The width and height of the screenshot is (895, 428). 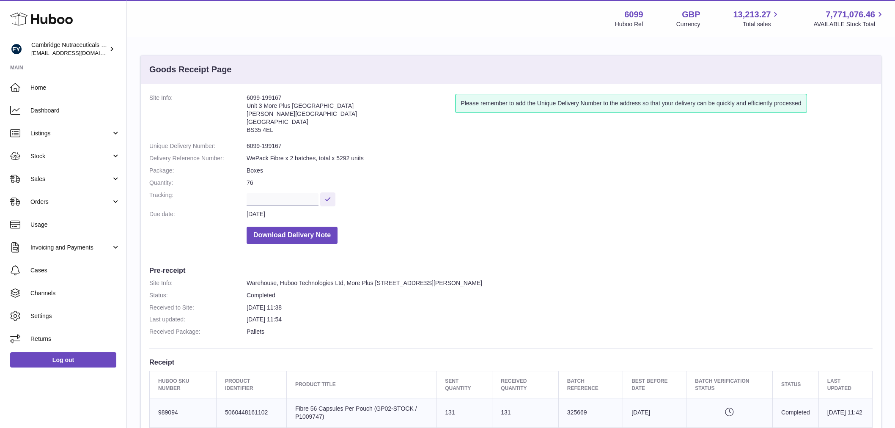 I want to click on dt: Status:, so click(x=198, y=295).